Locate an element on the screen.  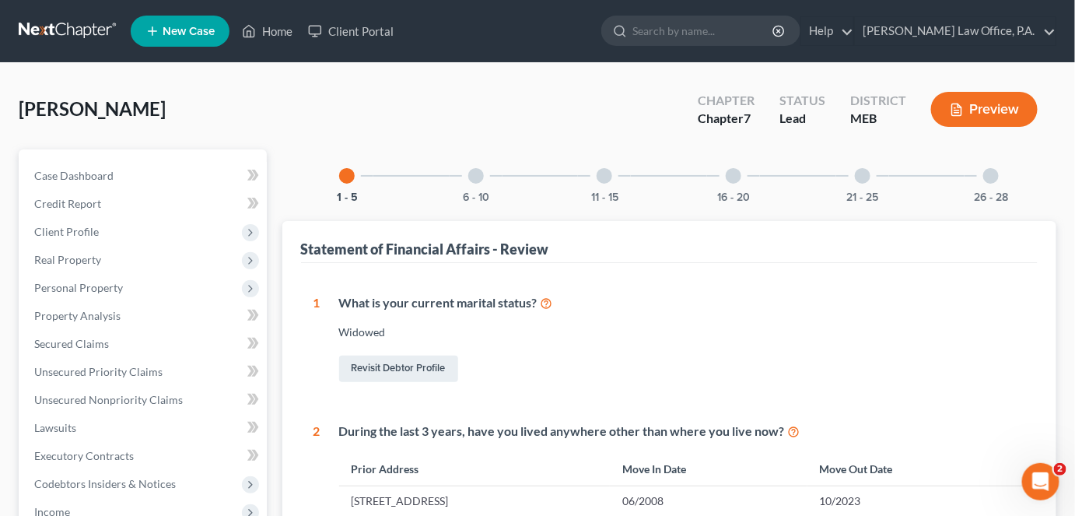
div: During the last 3 years, have you lived anywhere other than where you live now? is located at coordinates (682, 431).